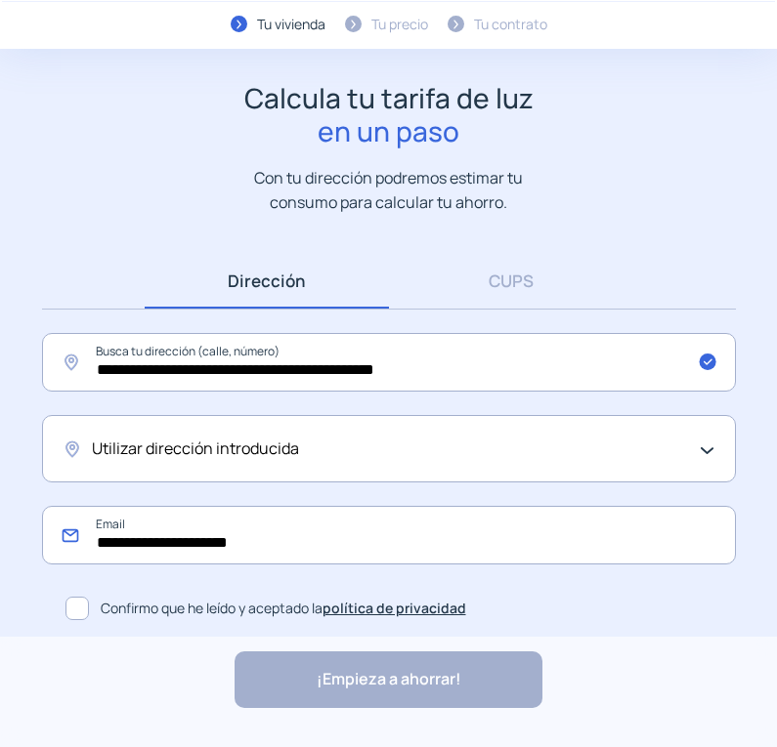 The height and width of the screenshot is (747, 777). What do you see at coordinates (399, 24) in the screenshot?
I see `div: Tu precio` at bounding box center [399, 24].